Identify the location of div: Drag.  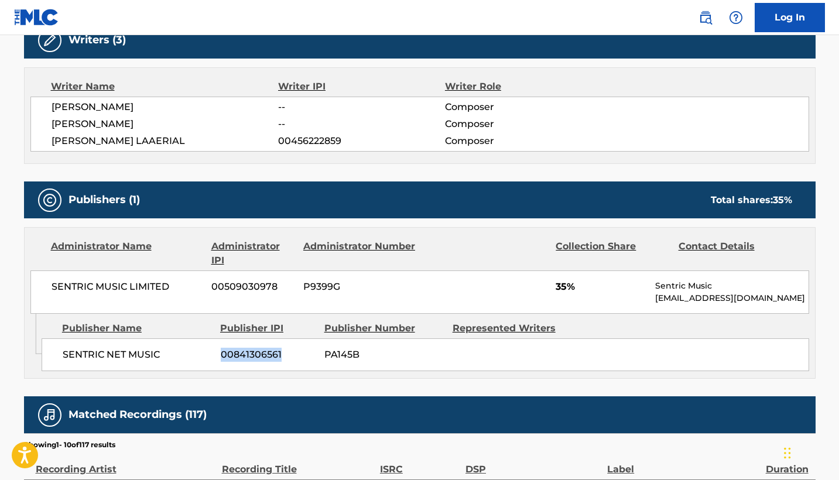
(788, 453).